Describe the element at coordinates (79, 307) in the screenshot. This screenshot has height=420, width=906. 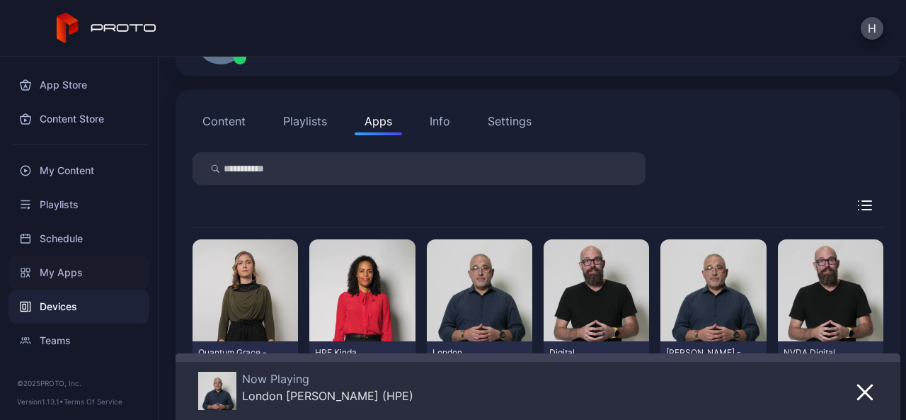
I see `a: Devices` at that location.